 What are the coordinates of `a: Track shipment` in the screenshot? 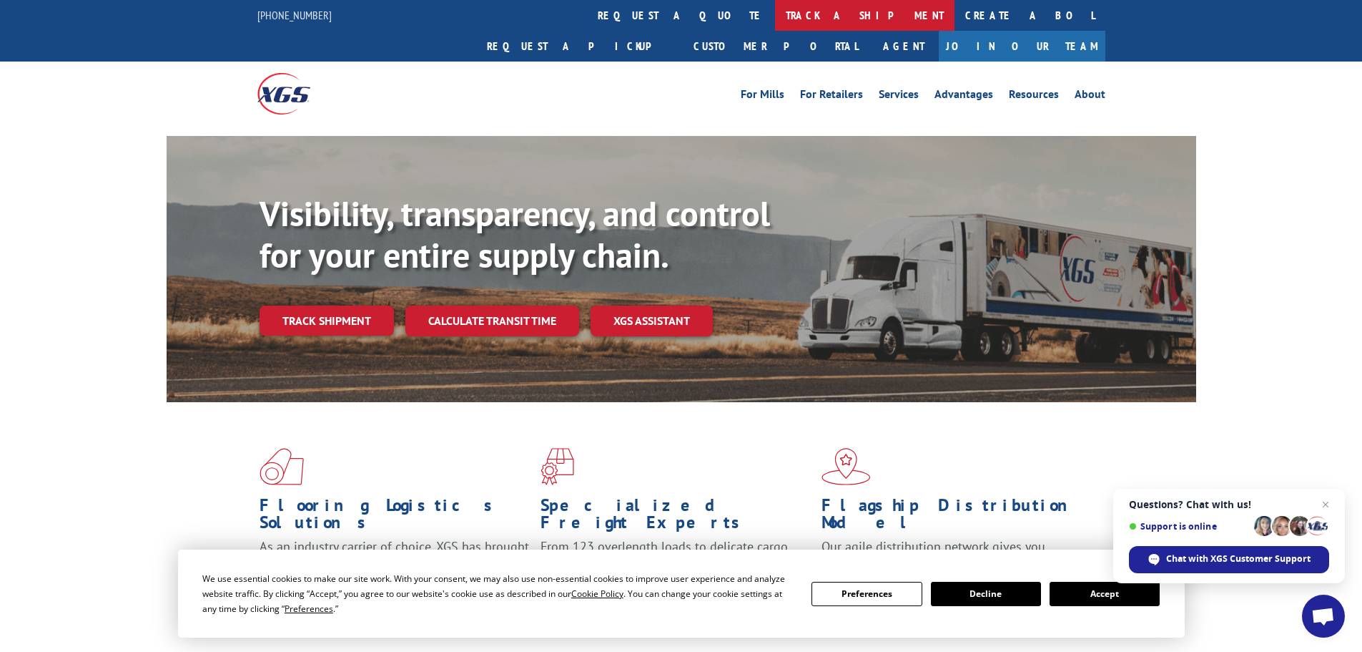 It's located at (327, 320).